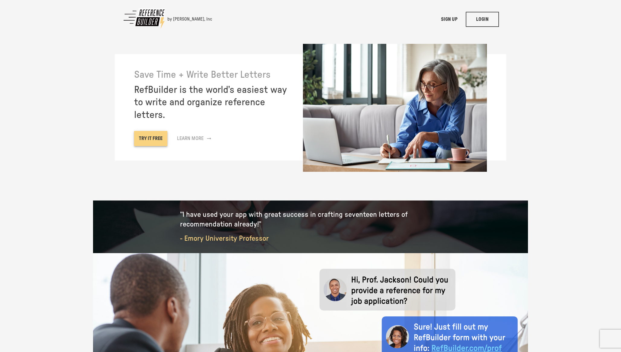  Describe the element at coordinates (311, 219) in the screenshot. I see `p: ”I have used your app with great success in crafting seventeen letters of recommendation already!”` at that location.